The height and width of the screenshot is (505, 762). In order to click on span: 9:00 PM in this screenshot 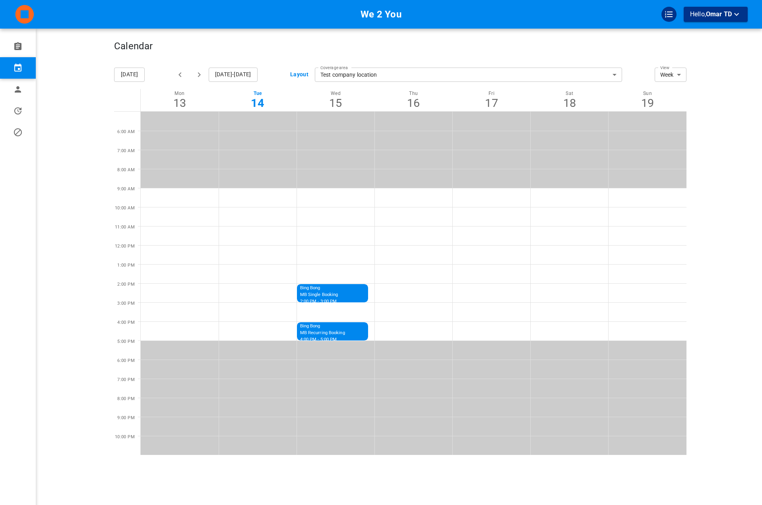, I will do `click(126, 418)`.